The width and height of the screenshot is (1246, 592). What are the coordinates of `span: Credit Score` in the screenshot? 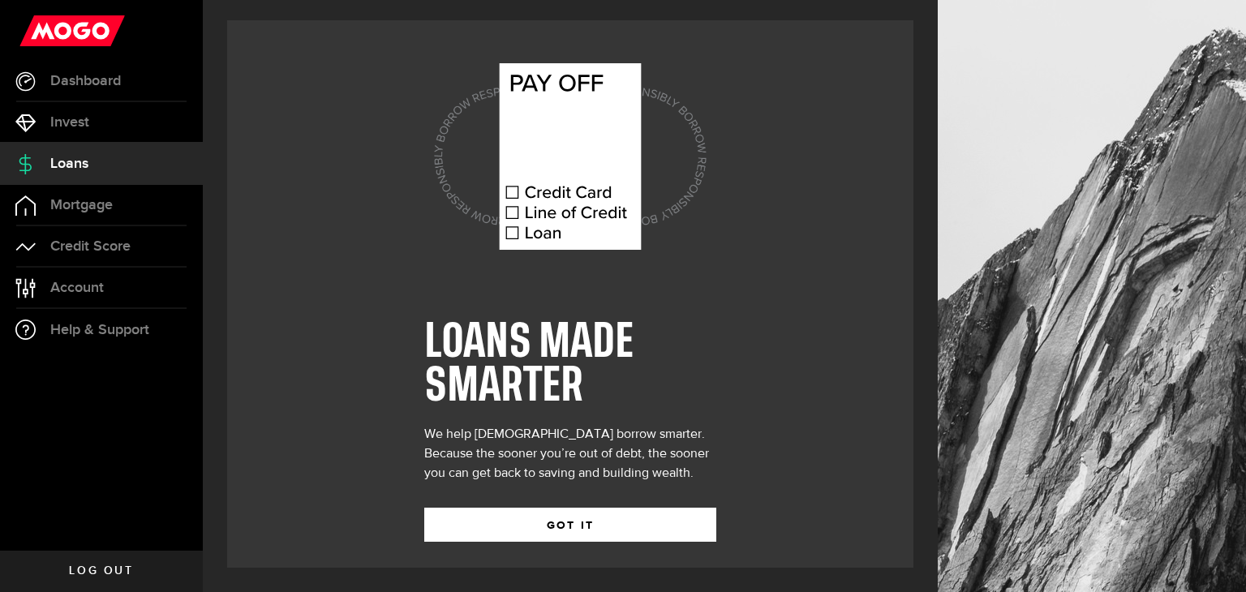 It's located at (90, 247).